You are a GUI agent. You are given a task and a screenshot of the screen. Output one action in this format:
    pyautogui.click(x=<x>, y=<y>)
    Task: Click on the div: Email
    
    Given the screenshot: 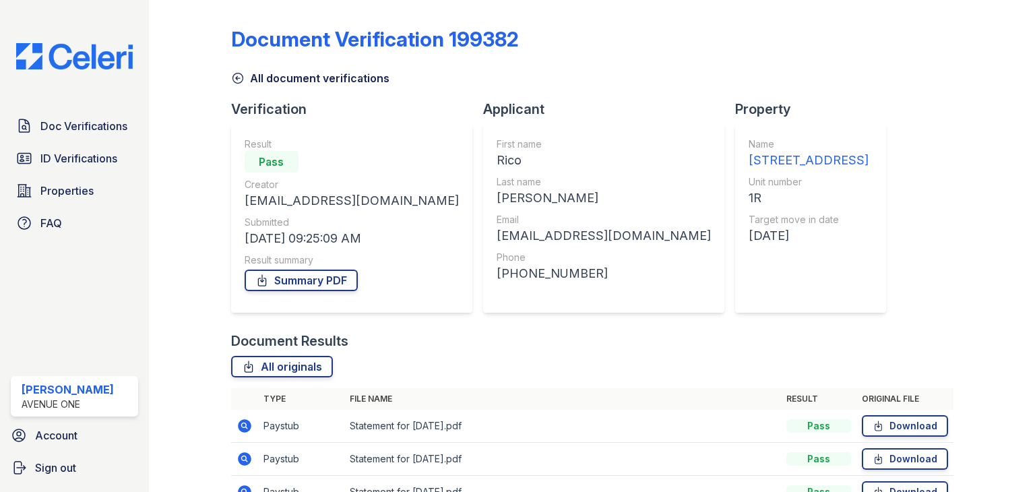 What is the action you would take?
    pyautogui.click(x=604, y=220)
    